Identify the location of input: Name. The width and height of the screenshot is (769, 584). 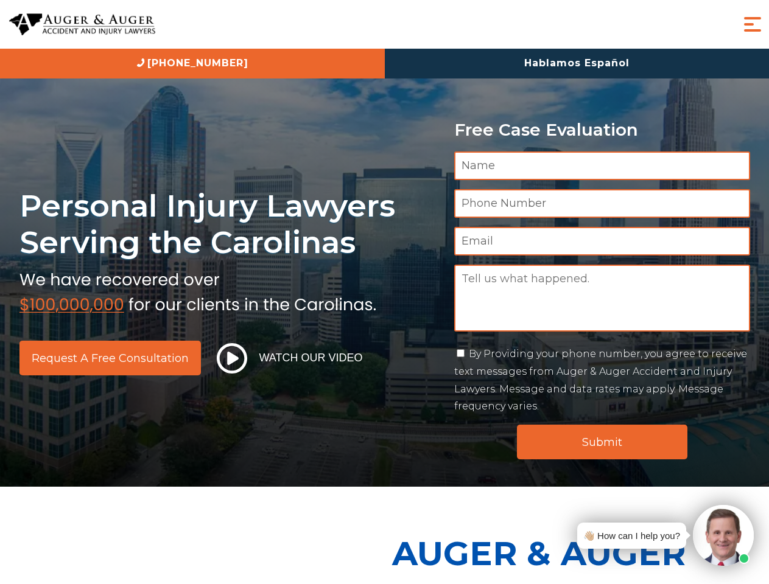
(602, 166).